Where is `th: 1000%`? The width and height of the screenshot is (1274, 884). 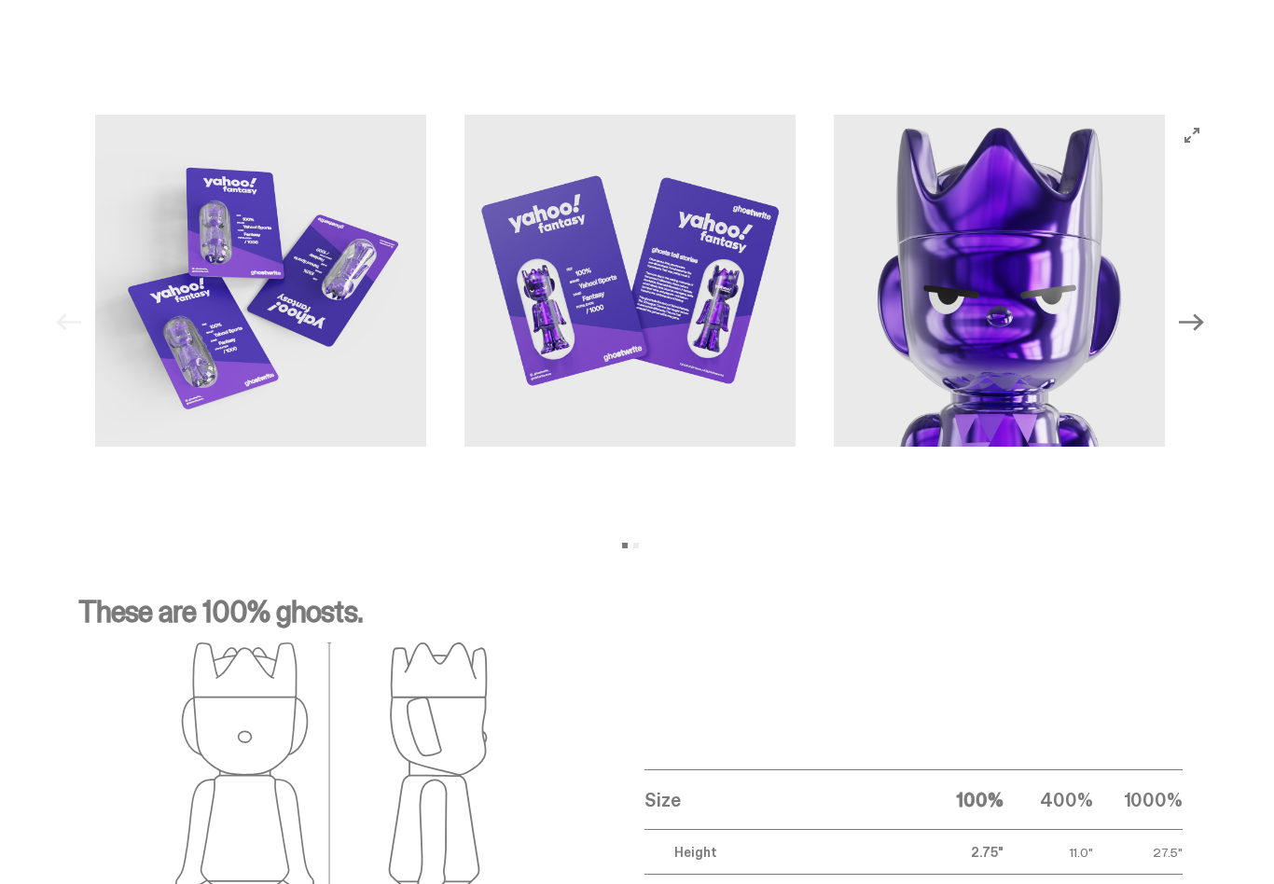
th: 1000% is located at coordinates (1138, 800).